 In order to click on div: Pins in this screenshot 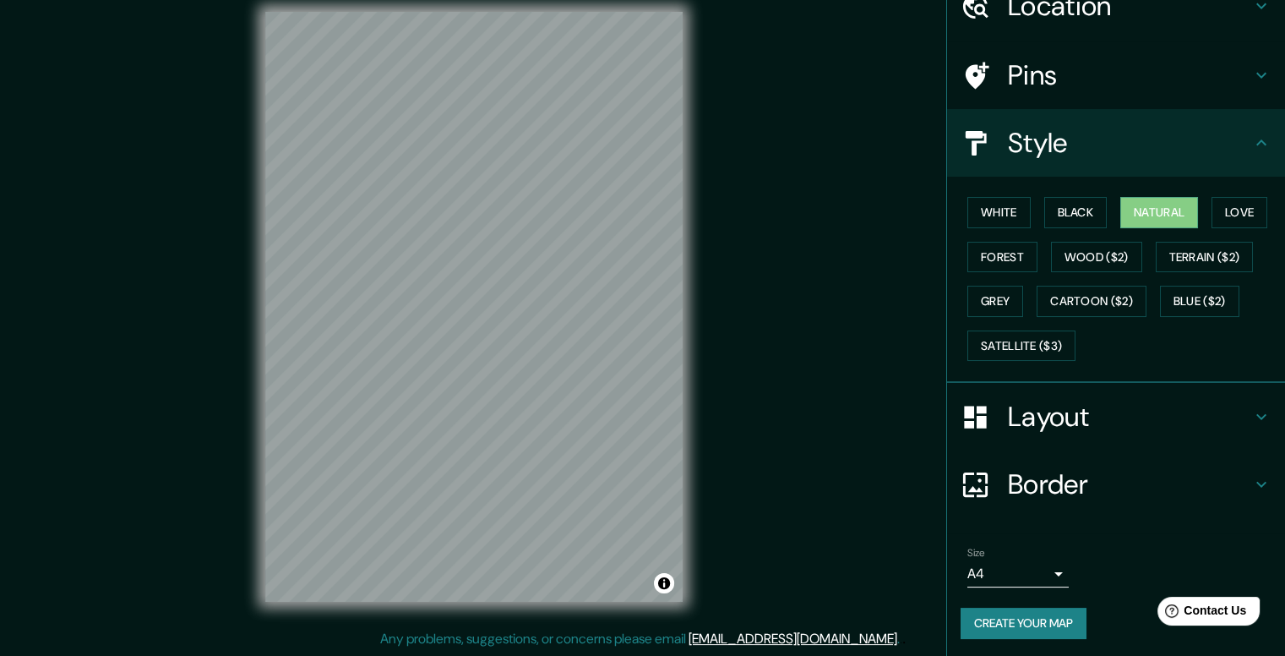, I will do `click(1116, 75)`.